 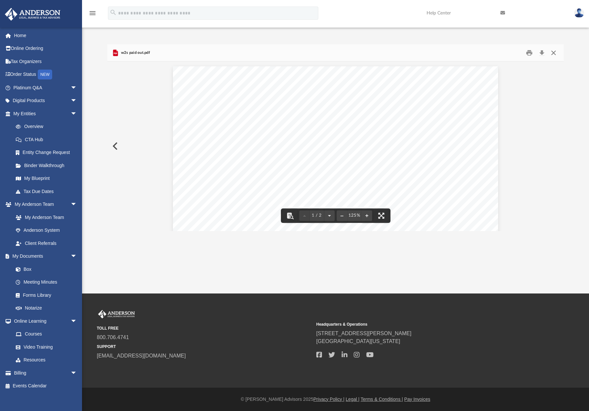 I want to click on a: Overview, so click(x=48, y=127).